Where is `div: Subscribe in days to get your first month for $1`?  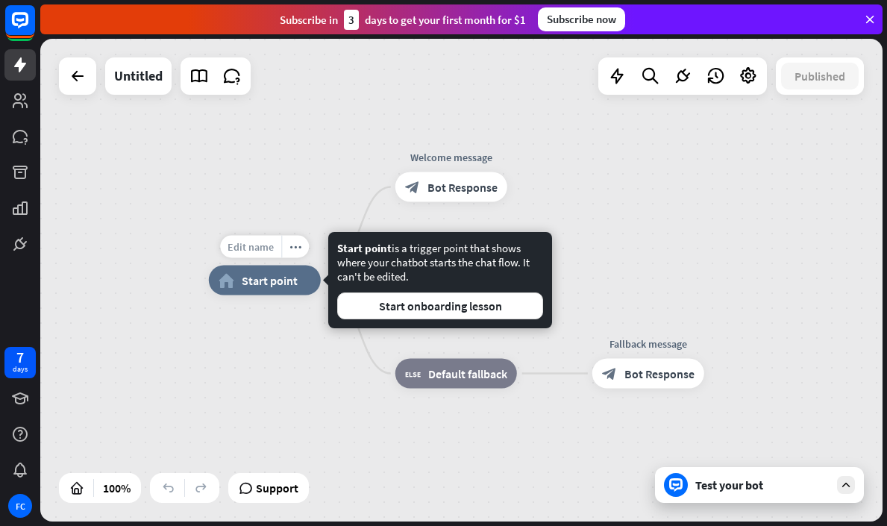 div: Subscribe in days to get your first month for $1 is located at coordinates (403, 19).